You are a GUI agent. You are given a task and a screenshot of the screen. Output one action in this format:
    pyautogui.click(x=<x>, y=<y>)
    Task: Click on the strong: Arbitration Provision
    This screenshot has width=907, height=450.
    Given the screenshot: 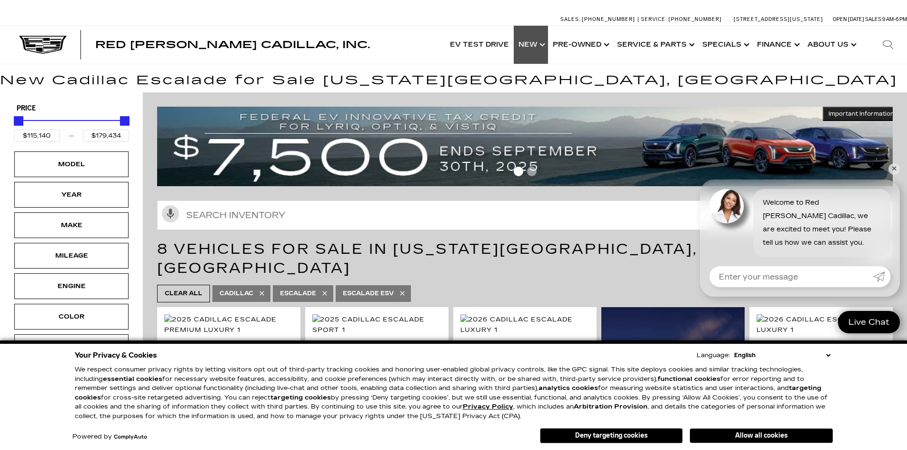 What is the action you would take?
    pyautogui.click(x=610, y=407)
    